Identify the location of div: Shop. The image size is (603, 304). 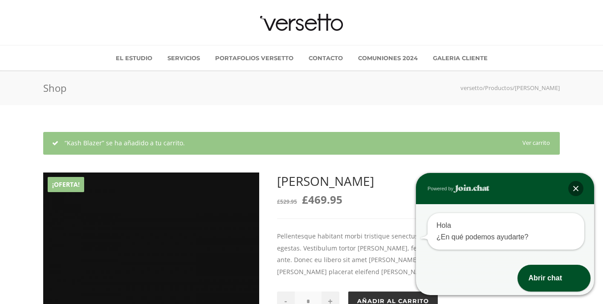
(201, 88).